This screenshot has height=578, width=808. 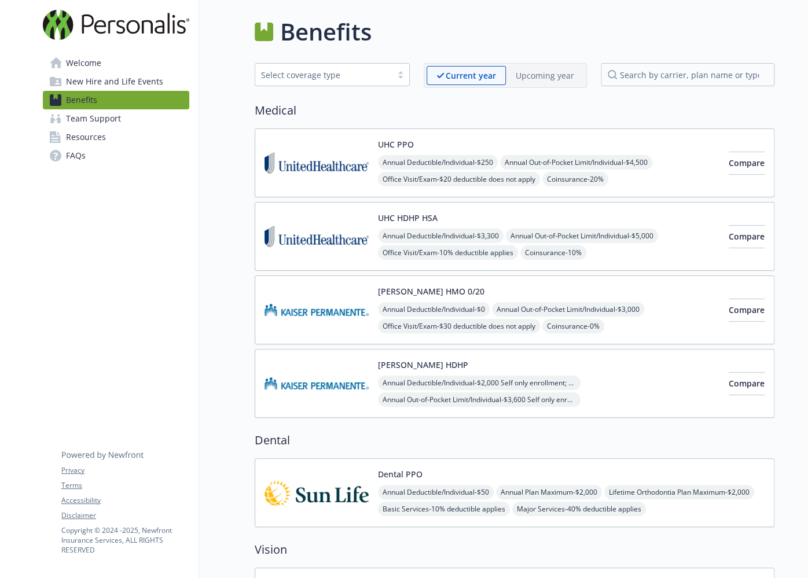 What do you see at coordinates (448, 252) in the screenshot?
I see `span: Office Visit/Exam - 10% deductible applies` at bounding box center [448, 252].